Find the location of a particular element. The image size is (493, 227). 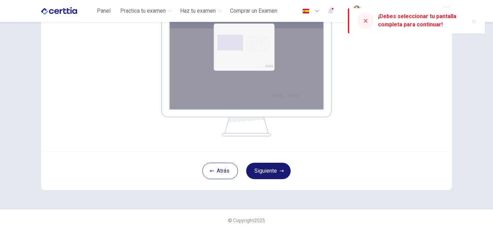

div: ¡Debes seleccionar tu pantalla completa para continuar! is located at coordinates (420, 21).